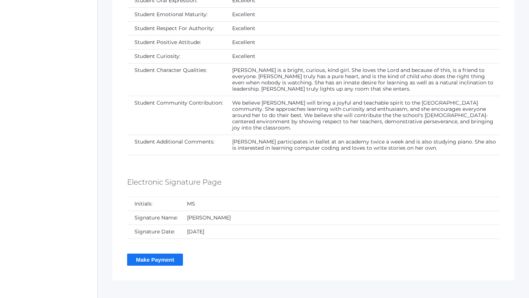  I want to click on td: Signature Name:, so click(153, 218).